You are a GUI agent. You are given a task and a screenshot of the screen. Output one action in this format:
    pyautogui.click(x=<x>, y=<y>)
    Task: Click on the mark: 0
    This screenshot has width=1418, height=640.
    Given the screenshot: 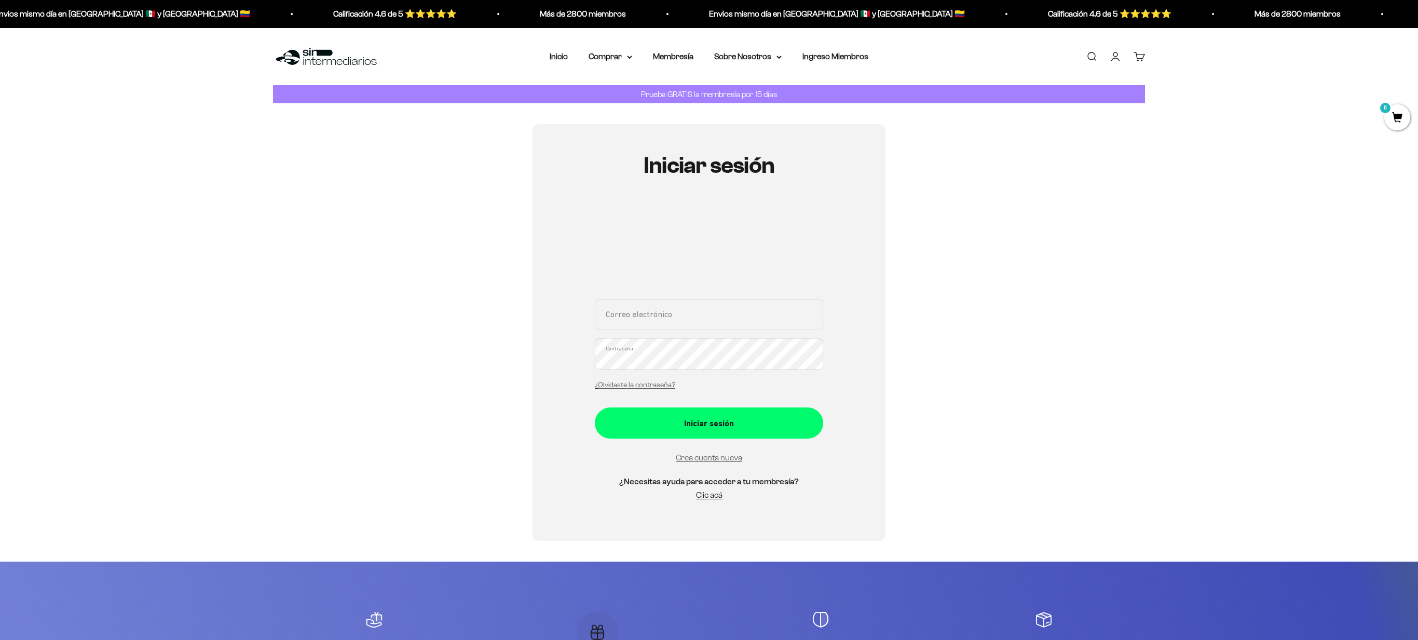 What is the action you would take?
    pyautogui.click(x=1385, y=108)
    